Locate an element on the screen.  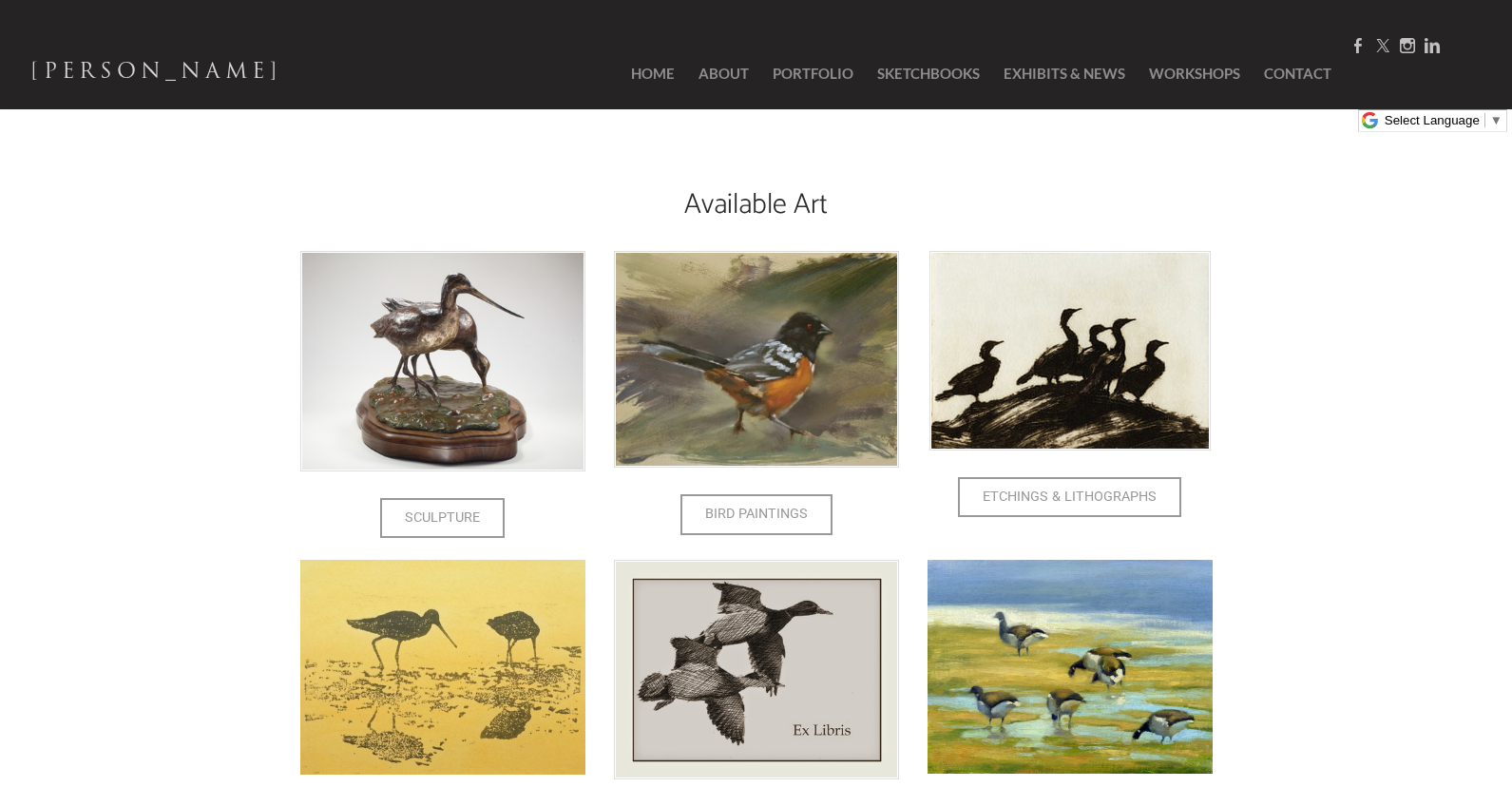
a: Instagram is located at coordinates (1408, 46).